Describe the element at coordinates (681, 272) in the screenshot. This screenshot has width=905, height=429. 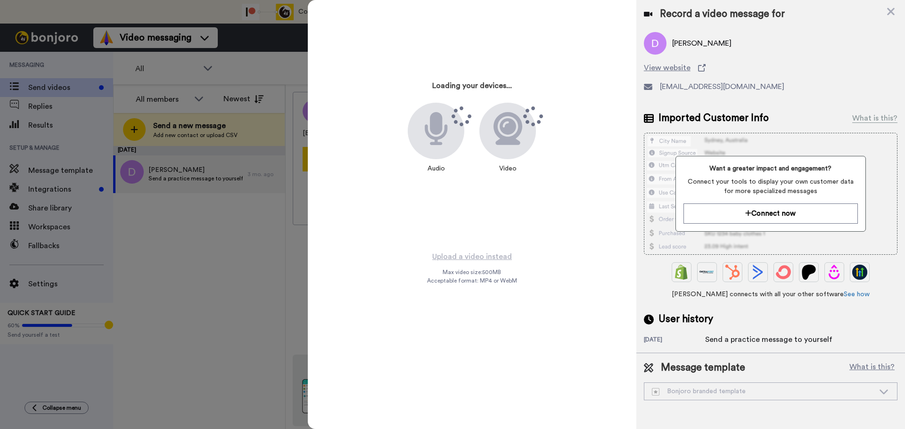
I see `img: Shopify` at that location.